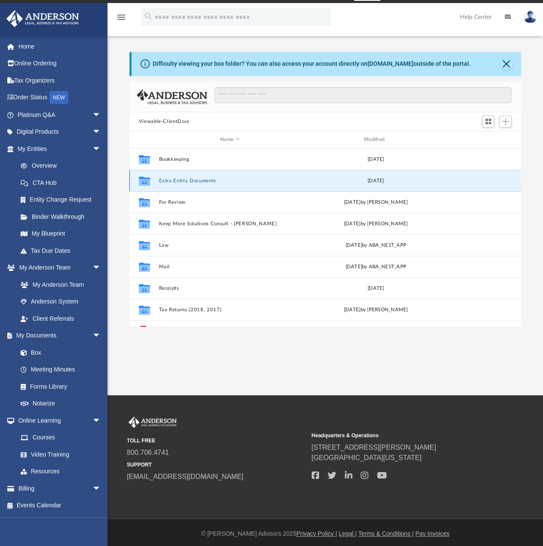  What do you see at coordinates (506, 64) in the screenshot?
I see `button: Close` at bounding box center [506, 64].